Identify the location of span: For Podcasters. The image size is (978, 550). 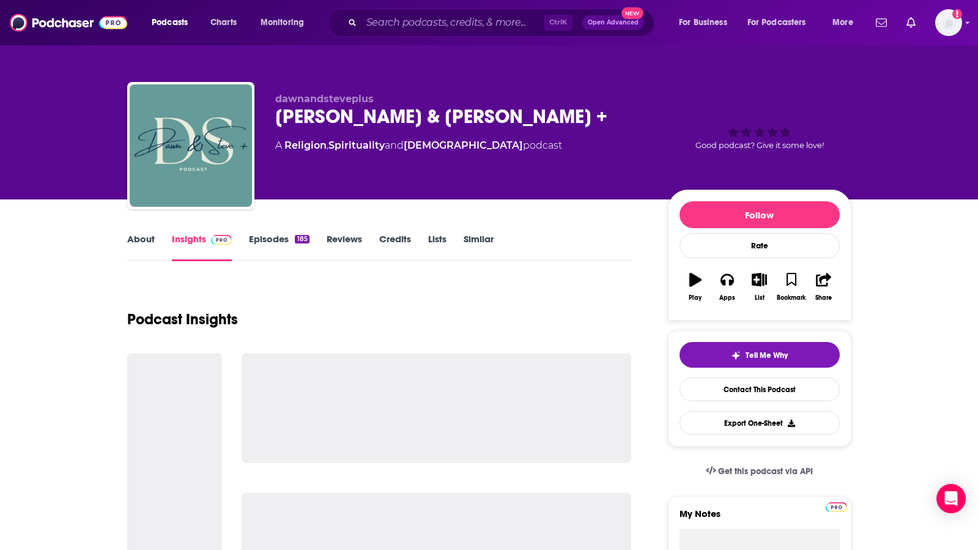
(777, 23).